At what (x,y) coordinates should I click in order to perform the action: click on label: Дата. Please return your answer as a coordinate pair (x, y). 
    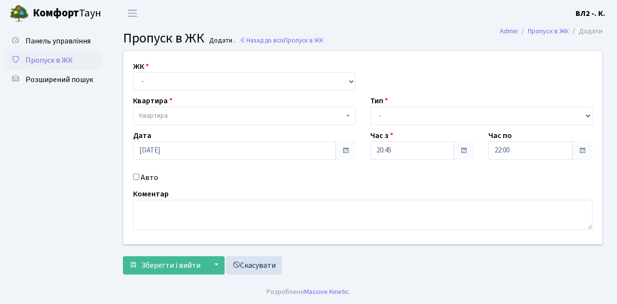
    Looking at the image, I should click on (142, 135).